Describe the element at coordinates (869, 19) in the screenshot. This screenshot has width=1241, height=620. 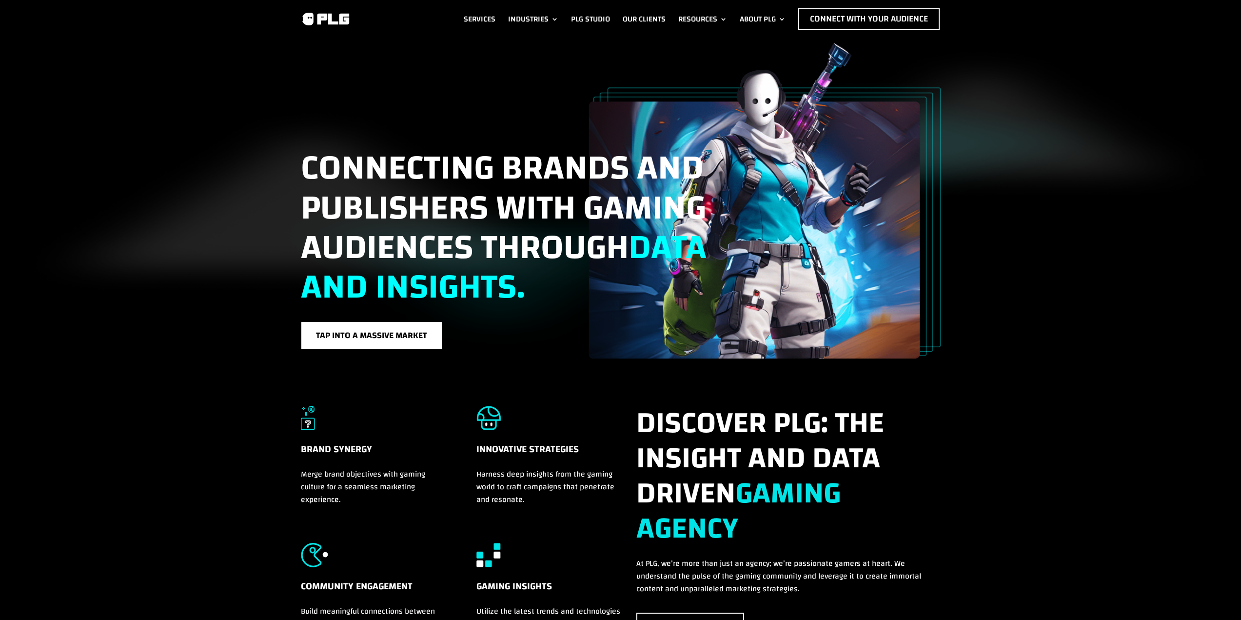
I see `a: Connect with Your Audience` at that location.